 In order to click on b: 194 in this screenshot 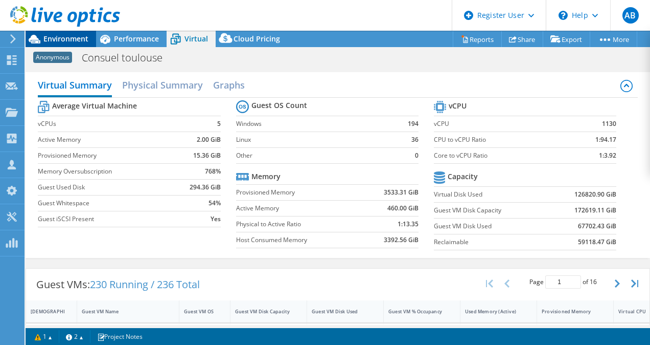, I will do `click(413, 124)`.